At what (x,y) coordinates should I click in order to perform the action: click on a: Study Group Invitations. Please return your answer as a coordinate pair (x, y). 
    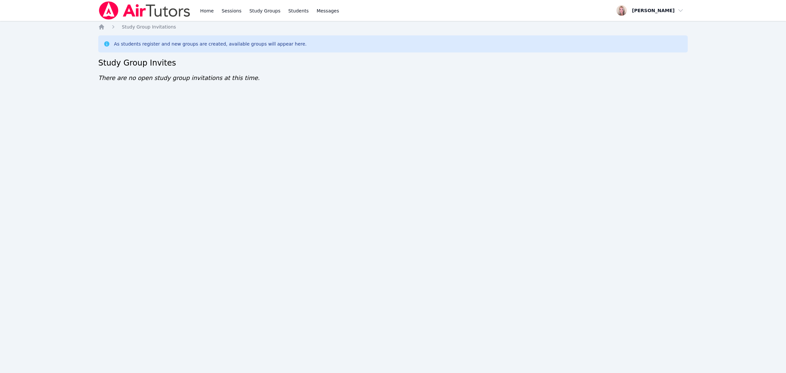
    Looking at the image, I should click on (149, 27).